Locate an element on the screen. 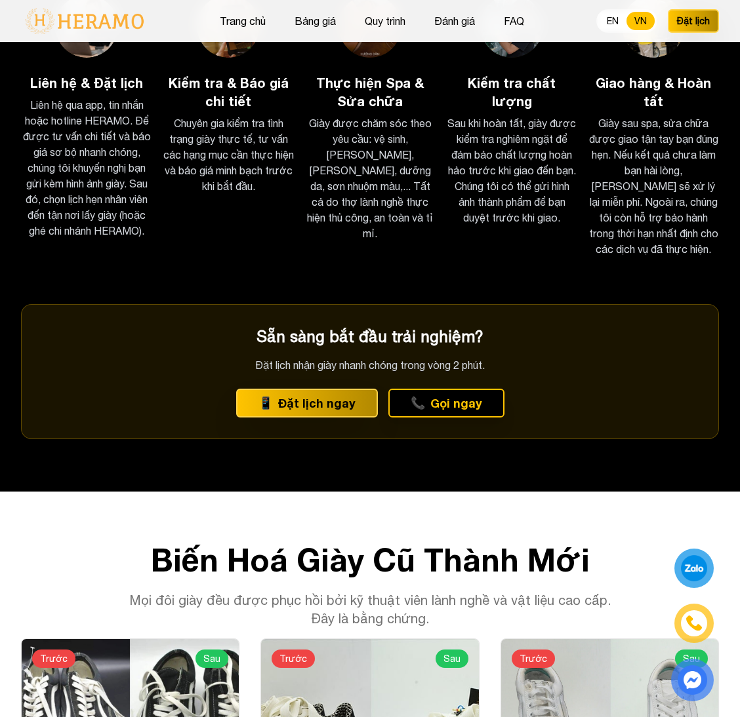 The width and height of the screenshot is (740, 717). a: phone-icon is located at coordinates (694, 624).